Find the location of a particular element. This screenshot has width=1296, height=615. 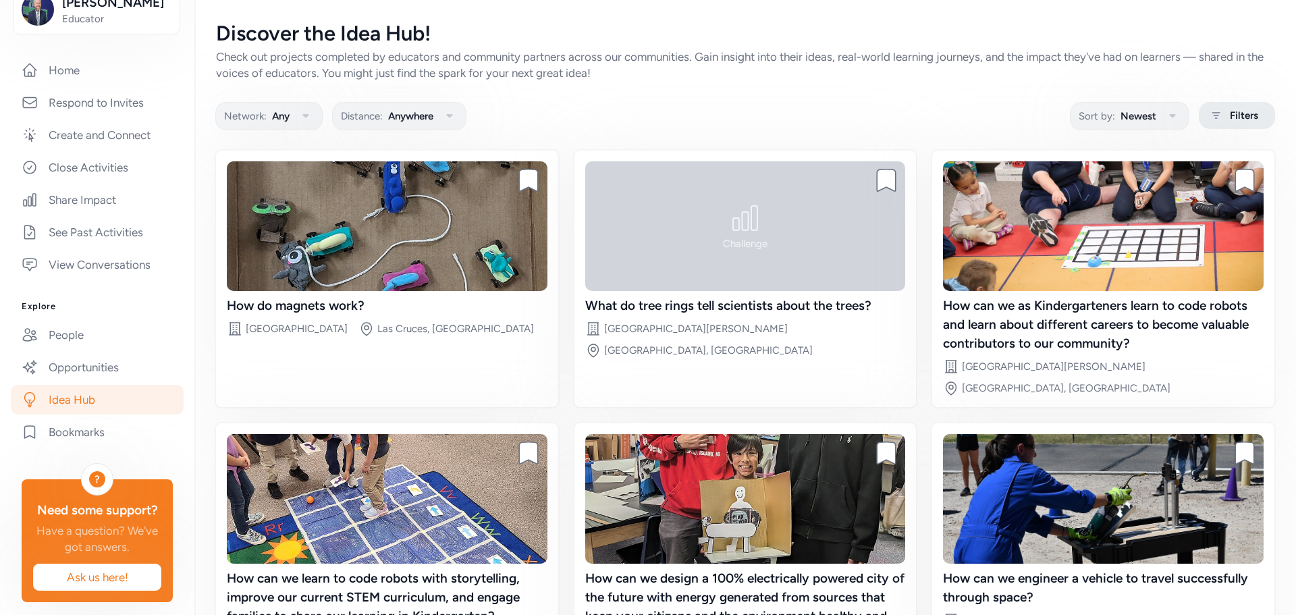

a: Close Activities is located at coordinates (97, 167).